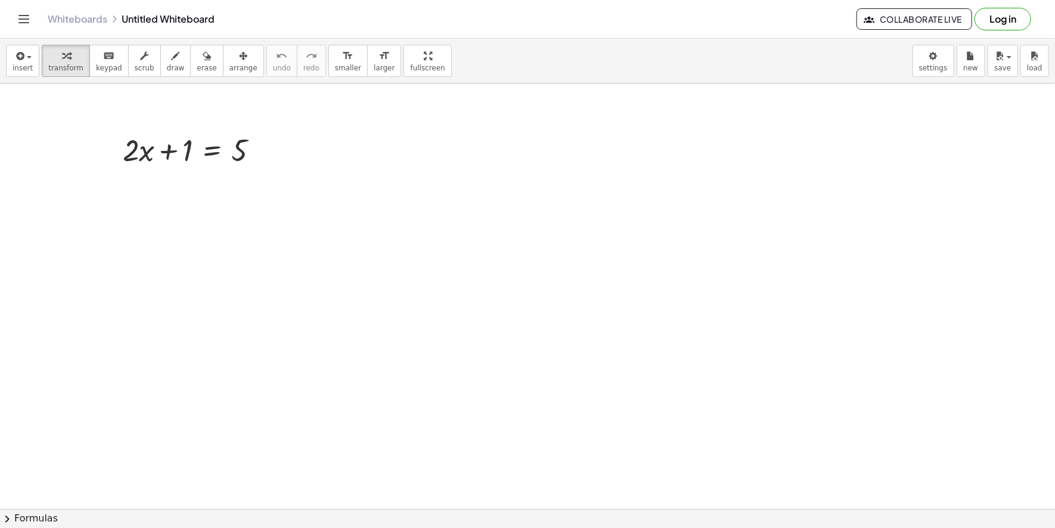  What do you see at coordinates (311, 61) in the screenshot?
I see `button: redoredo` at bounding box center [311, 61].